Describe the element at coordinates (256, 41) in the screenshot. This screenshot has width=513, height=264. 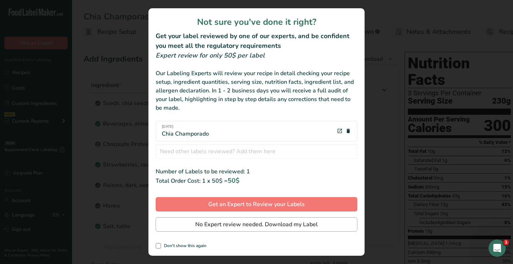
I see `h2: Get your label reviewed by one of our experts, and be confident you meet all the regulatory requi...` at that location.